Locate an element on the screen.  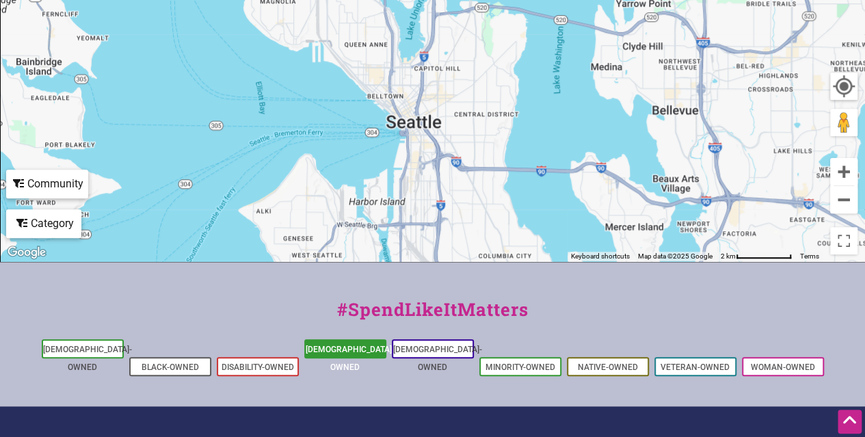
a: Minority-Owned is located at coordinates (520, 367).